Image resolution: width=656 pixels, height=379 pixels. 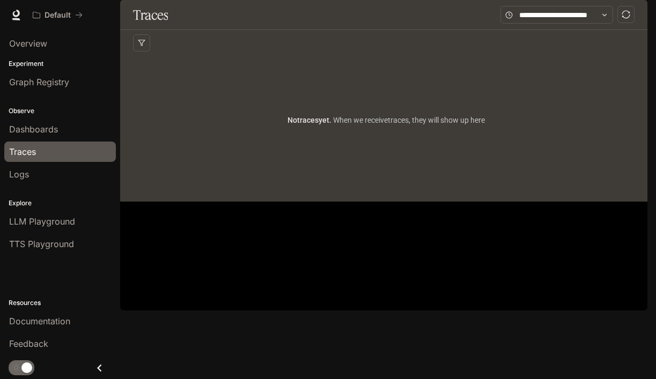 I want to click on p: Default, so click(x=57, y=15).